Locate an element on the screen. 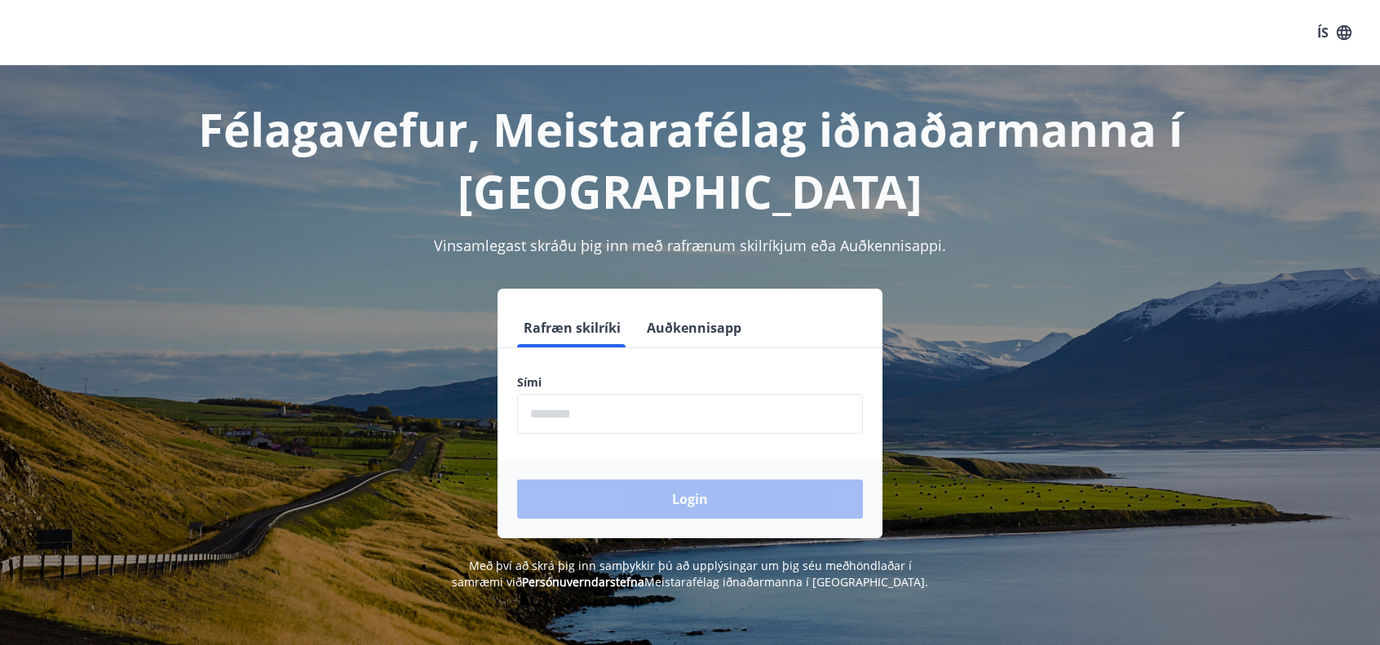 This screenshot has height=645, width=1380. button: Auðkennisapp is located at coordinates (694, 328).